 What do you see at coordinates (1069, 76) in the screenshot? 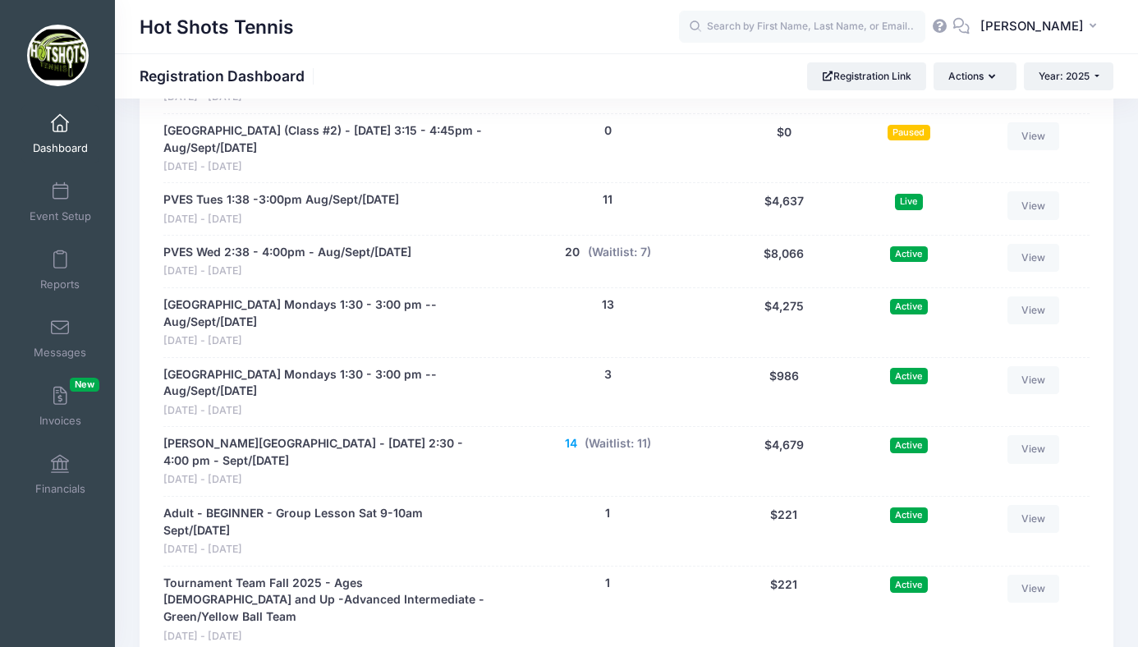
I see `button: Year: 2025` at bounding box center [1069, 76].